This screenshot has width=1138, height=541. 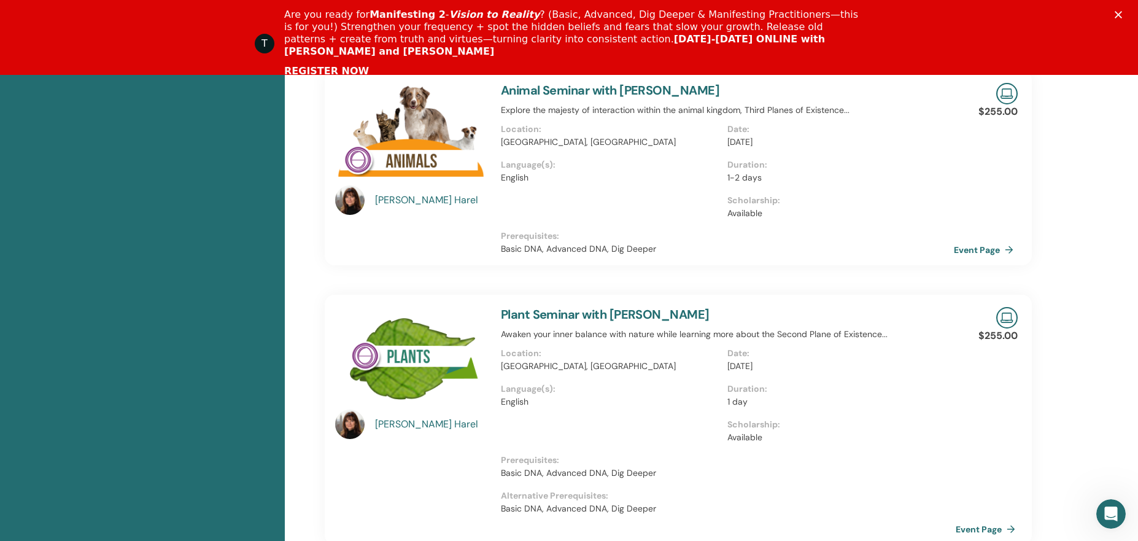 What do you see at coordinates (495, 14) in the screenshot?
I see `i: Vision to Reality` at bounding box center [495, 14].